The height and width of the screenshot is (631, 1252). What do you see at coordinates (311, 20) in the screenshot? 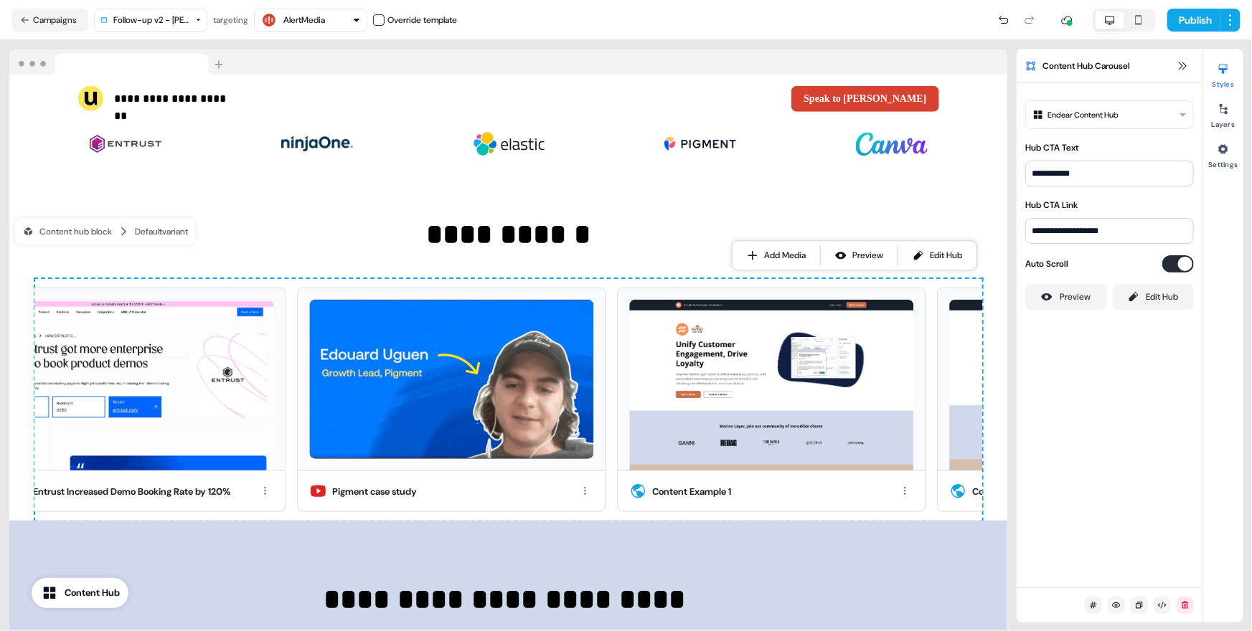
I see `button: AlertMedia` at bounding box center [311, 20].